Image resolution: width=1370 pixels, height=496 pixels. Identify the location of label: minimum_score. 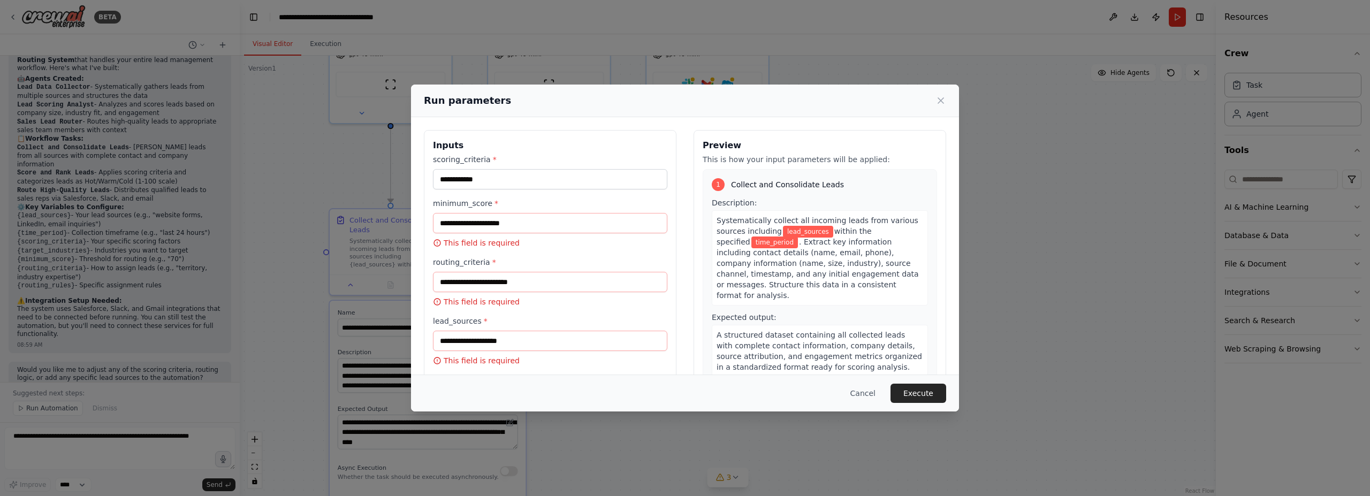
(550, 203).